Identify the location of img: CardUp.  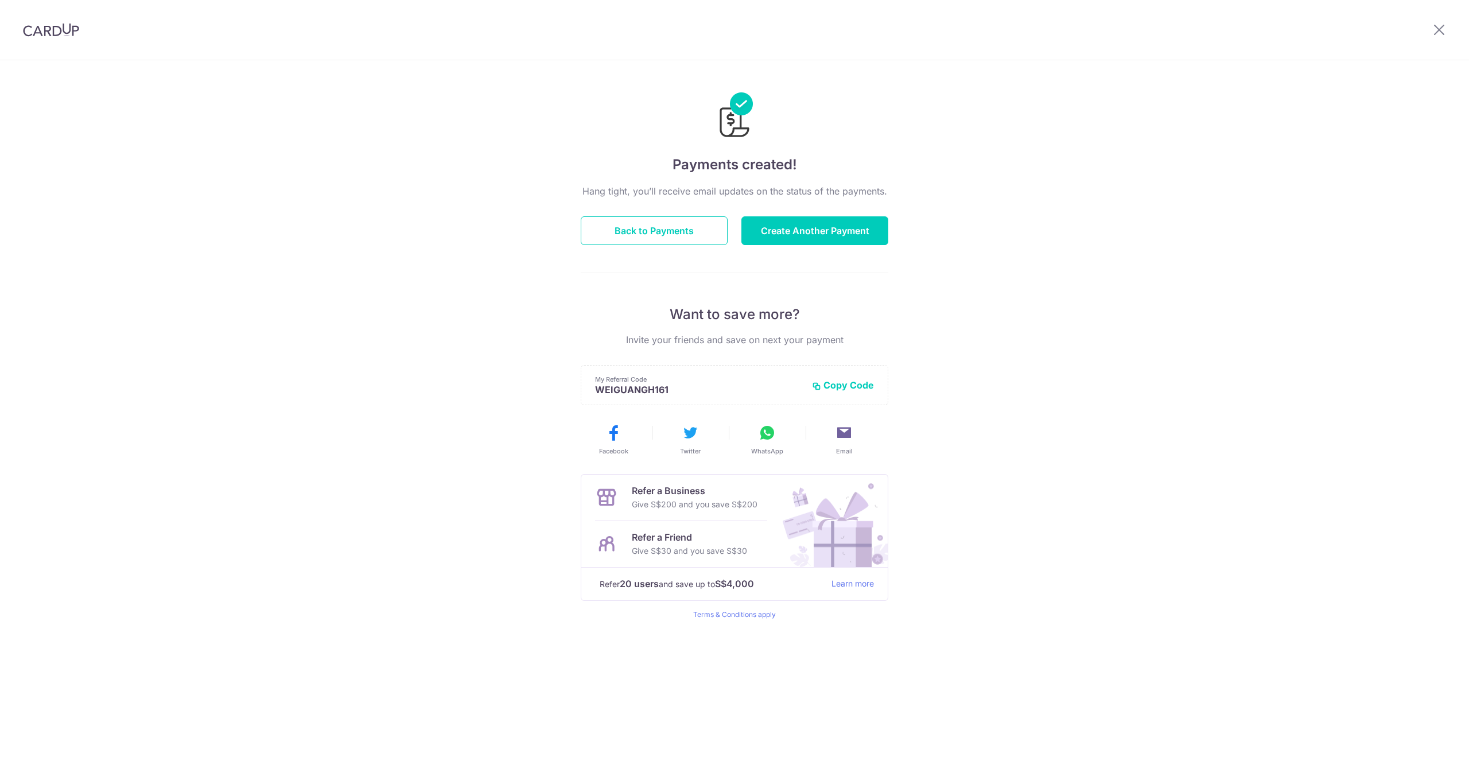
(51, 30).